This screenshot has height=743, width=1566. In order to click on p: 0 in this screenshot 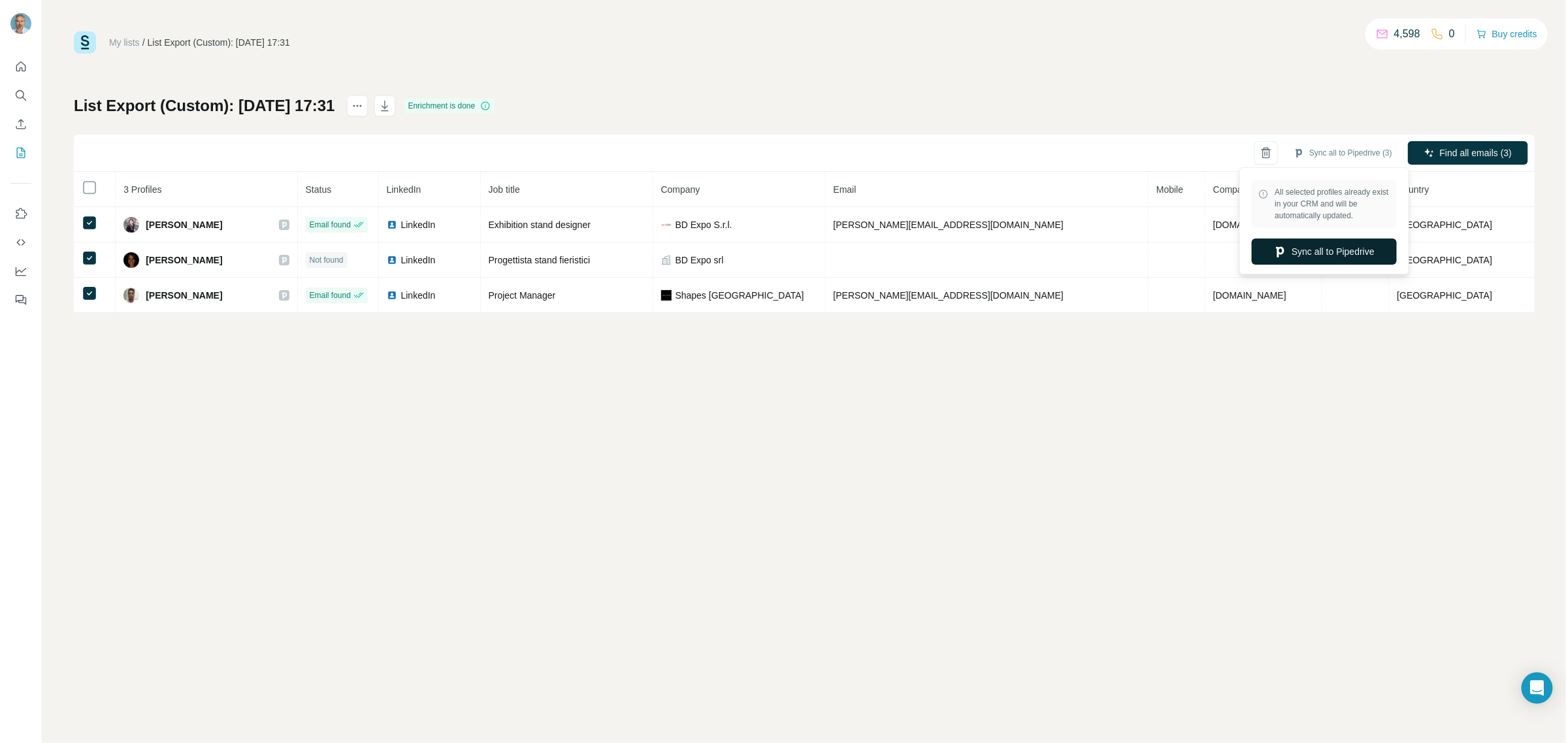, I will do `click(1452, 34)`.